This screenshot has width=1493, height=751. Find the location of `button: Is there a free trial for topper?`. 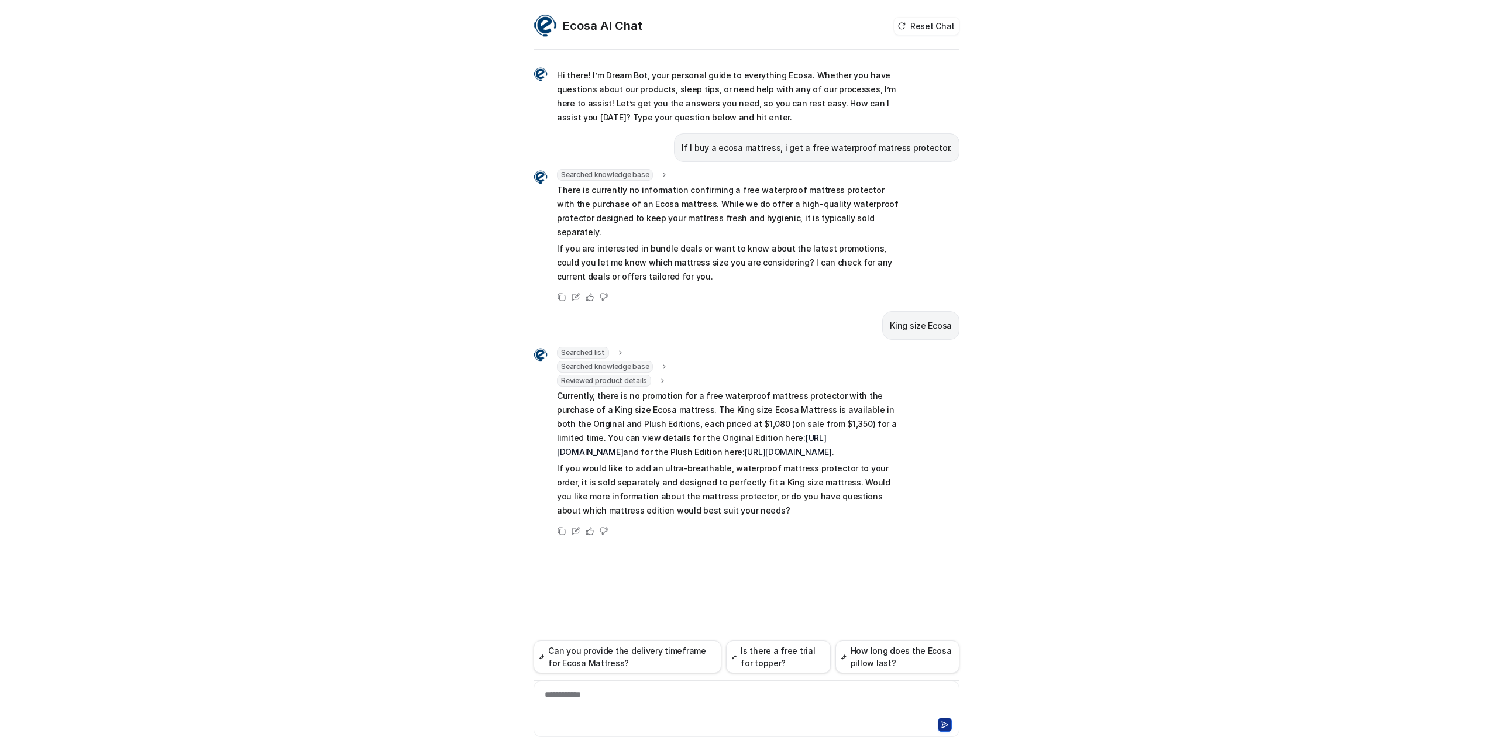

button: Is there a free trial for topper? is located at coordinates (778, 657).